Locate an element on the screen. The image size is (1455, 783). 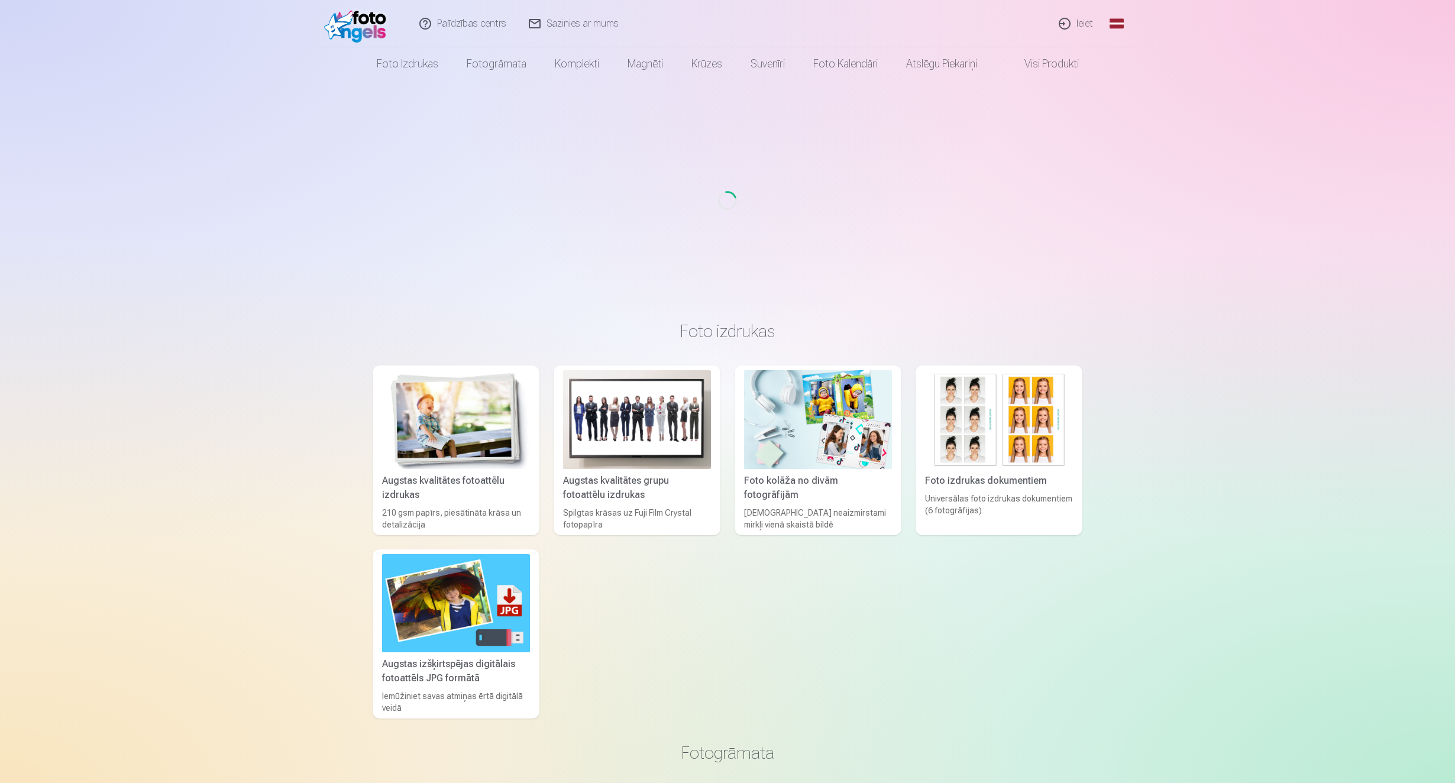
a: Suvenīri is located at coordinates (768, 64).